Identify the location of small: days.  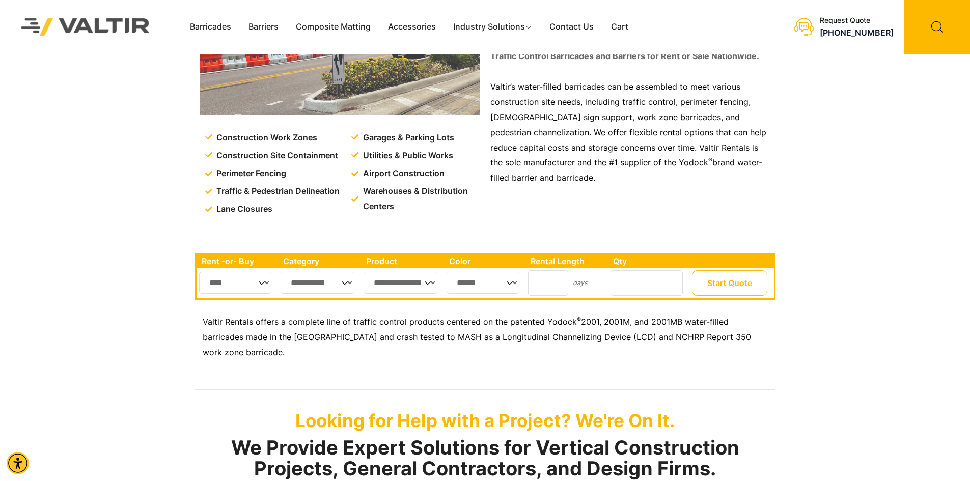
(580, 282).